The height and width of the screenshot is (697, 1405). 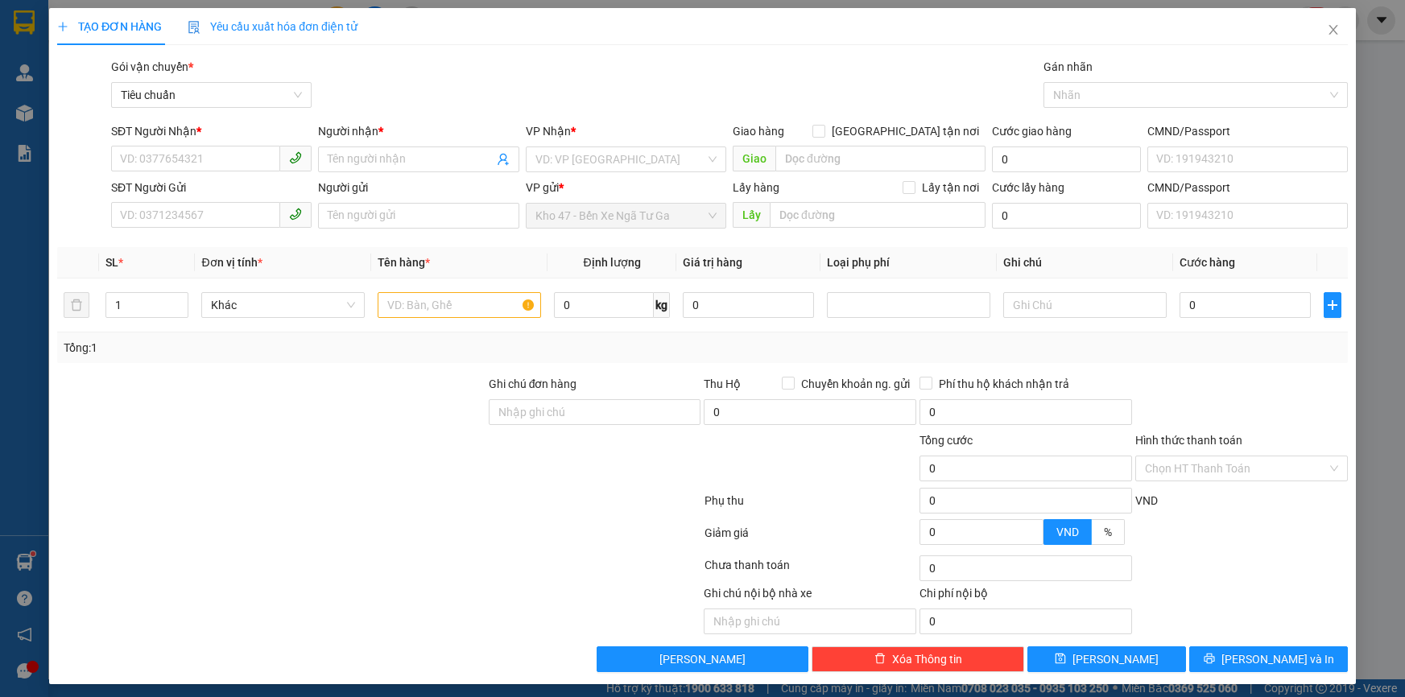 What do you see at coordinates (811, 506) in the screenshot?
I see `div: Phụ thu` at bounding box center [811, 506].